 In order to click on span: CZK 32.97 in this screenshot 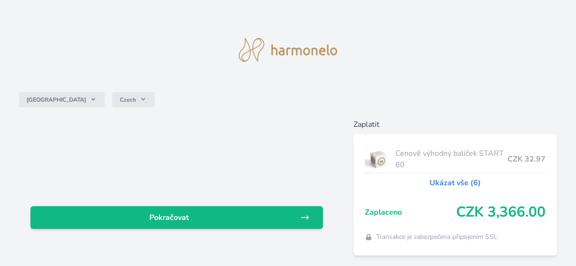, I will do `click(526, 159)`.